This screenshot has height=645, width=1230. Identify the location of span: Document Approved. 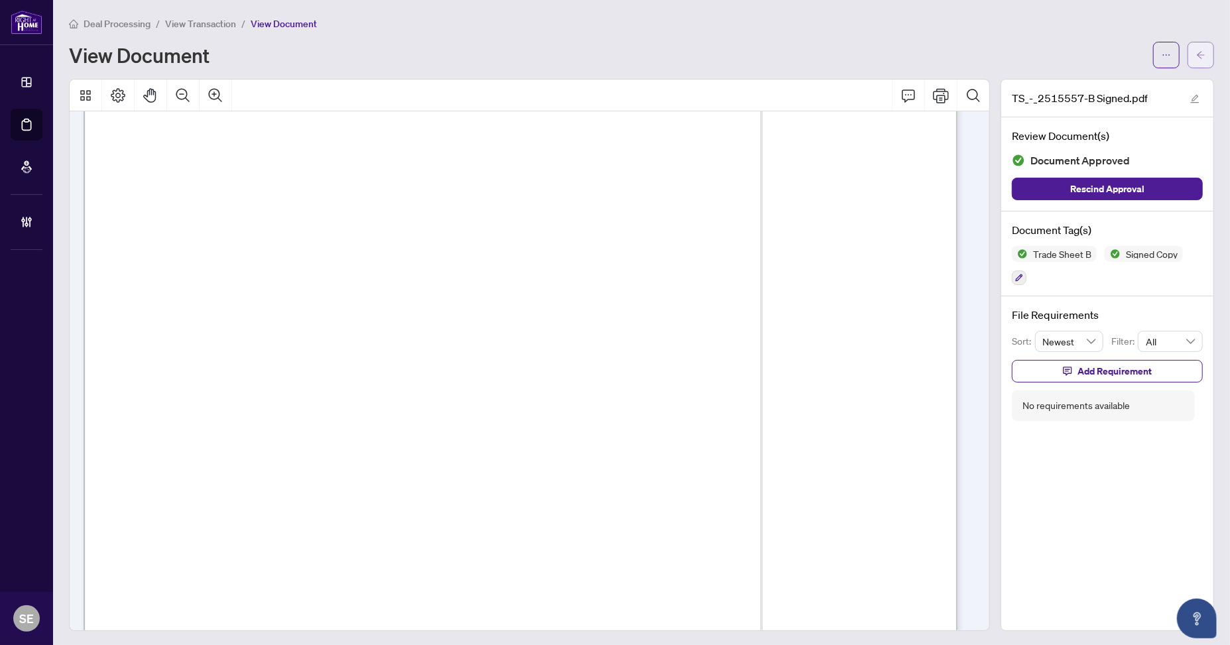
(1080, 160).